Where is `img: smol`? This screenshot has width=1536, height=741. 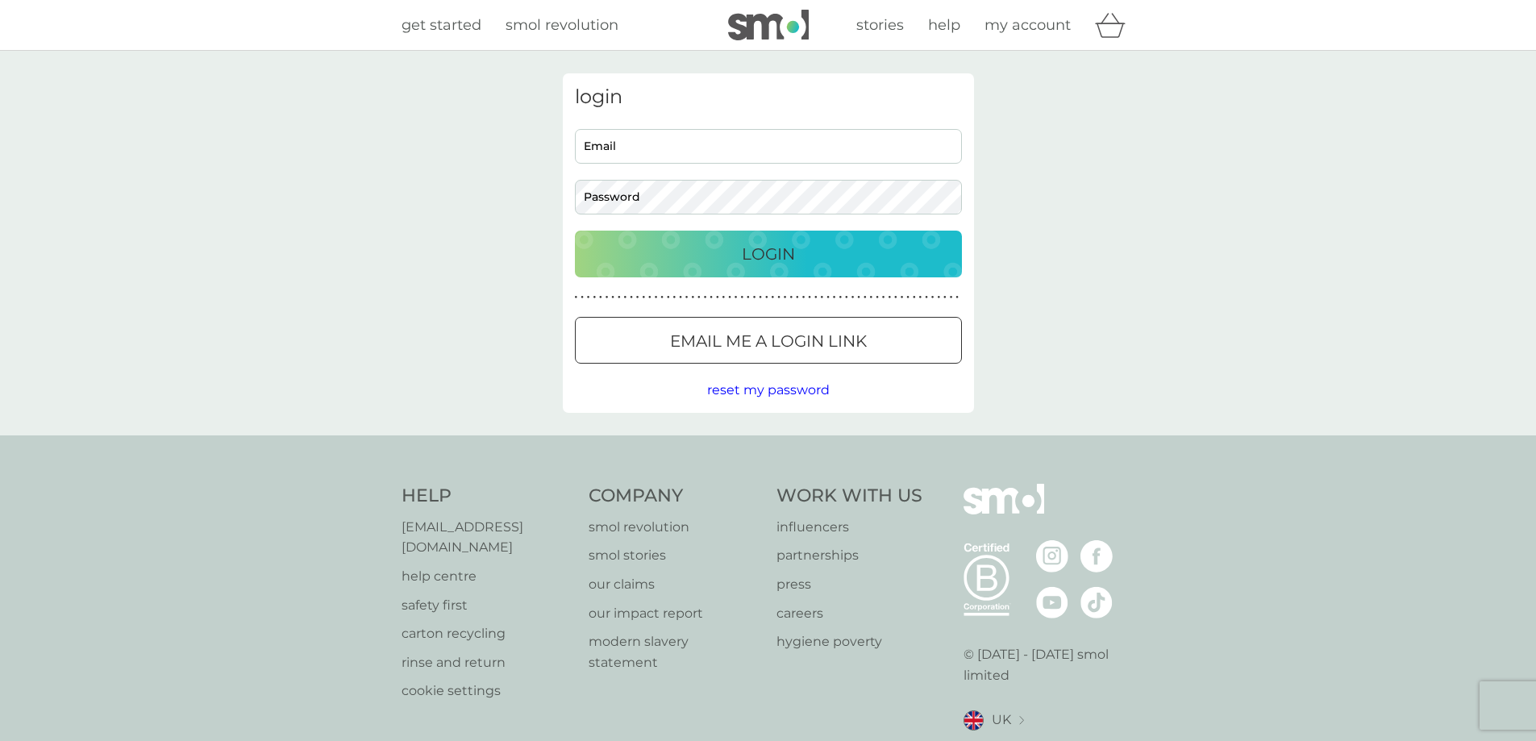 img: smol is located at coordinates (768, 25).